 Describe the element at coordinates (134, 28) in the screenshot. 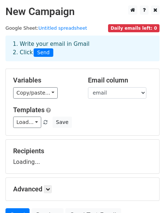

I see `a: Daily emails left: 0` at that location.